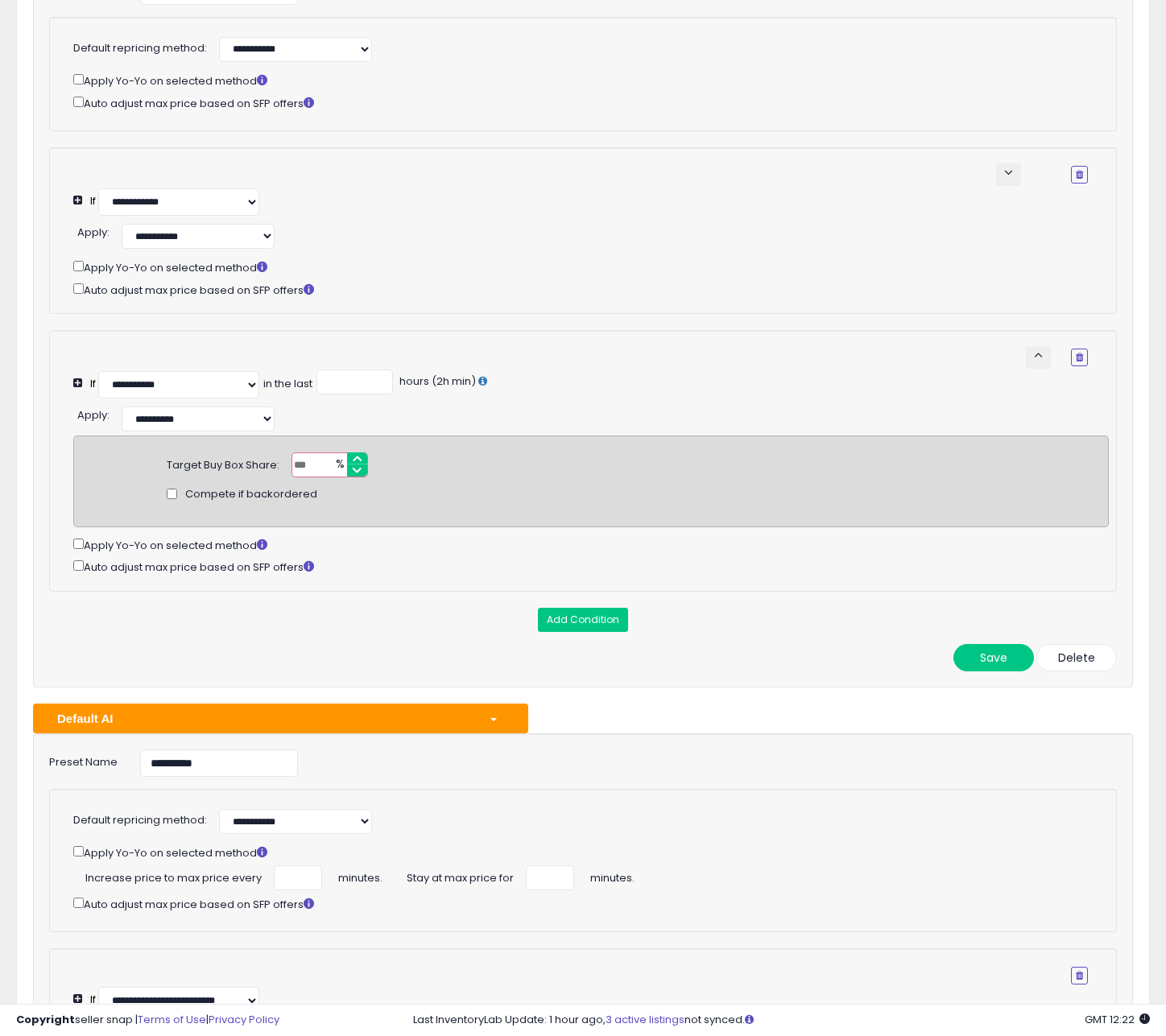  What do you see at coordinates (781, 1020) in the screenshot?
I see `div: Last InventoryLab Update: 1 hour ago, not synced.` at bounding box center [781, 1020].